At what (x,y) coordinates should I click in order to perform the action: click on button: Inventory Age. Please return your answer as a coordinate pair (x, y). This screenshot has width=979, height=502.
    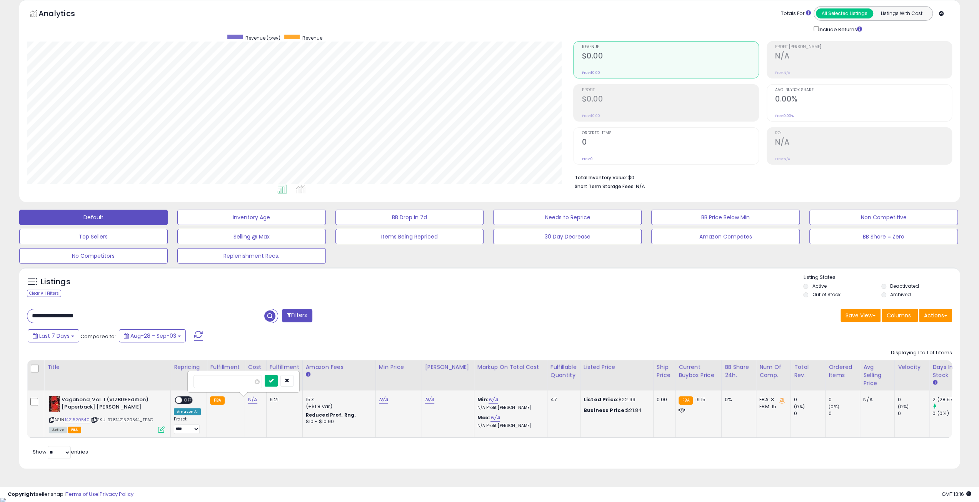
    Looking at the image, I should click on (251, 217).